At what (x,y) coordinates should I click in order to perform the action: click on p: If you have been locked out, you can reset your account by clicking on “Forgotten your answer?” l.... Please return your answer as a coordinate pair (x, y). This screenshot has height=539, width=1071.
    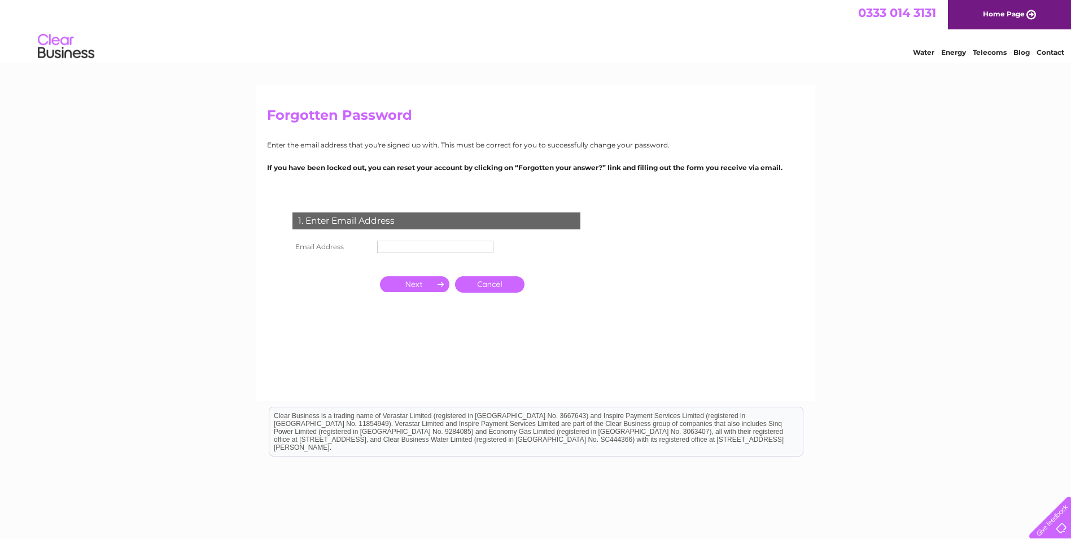
    Looking at the image, I should click on (536, 167).